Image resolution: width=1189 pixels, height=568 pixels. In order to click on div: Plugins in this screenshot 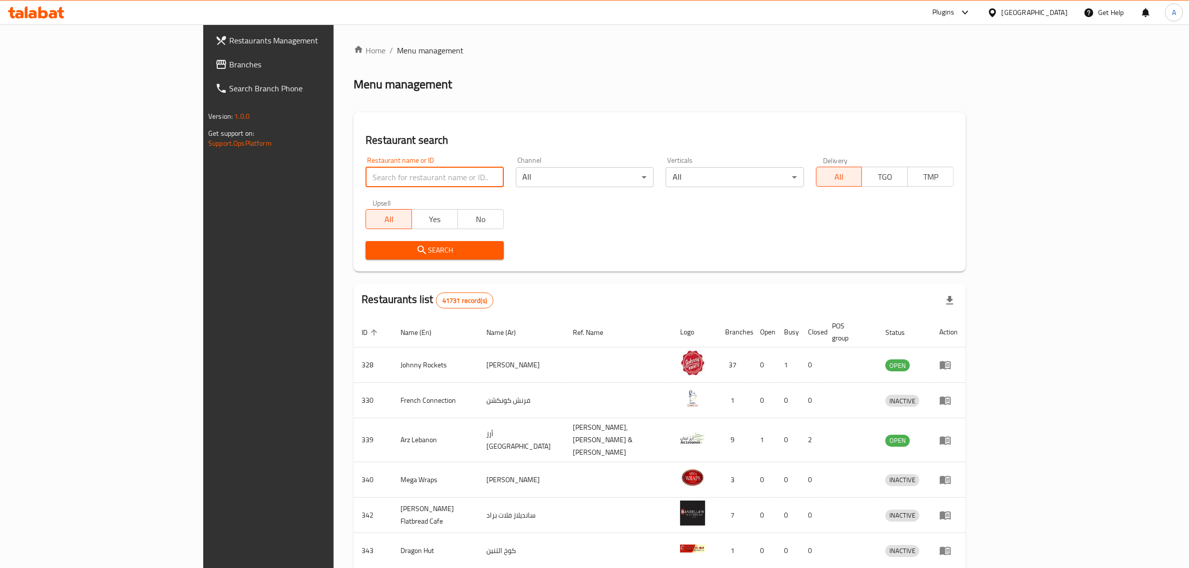, I will do `click(944, 12)`.